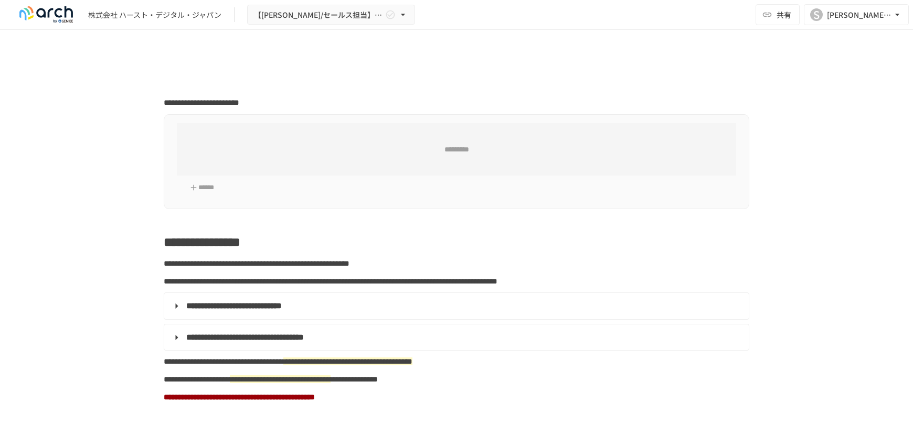 This screenshot has width=913, height=425. What do you see at coordinates (46, 15) in the screenshot?
I see `img: logo-default@2x-9cf2c760.svg` at bounding box center [46, 15].